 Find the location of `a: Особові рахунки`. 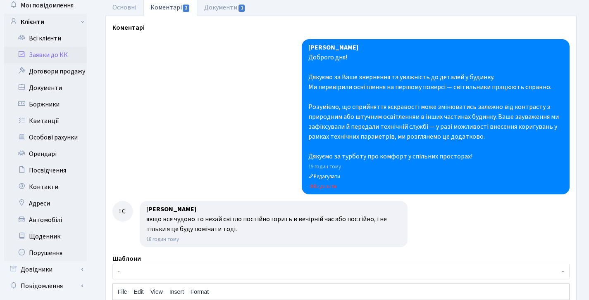

a: Особові рахунки is located at coordinates (45, 138).